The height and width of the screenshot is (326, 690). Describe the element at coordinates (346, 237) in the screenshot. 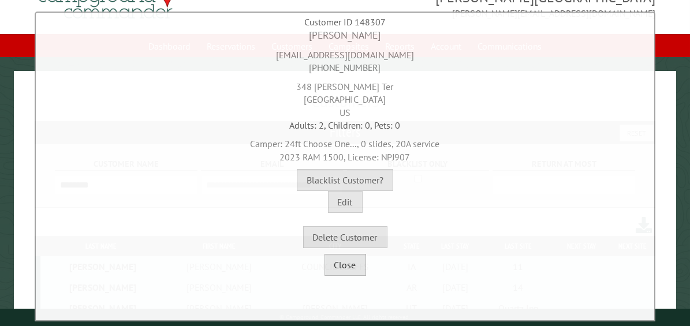

I see `button: Delete Customer` at that location.